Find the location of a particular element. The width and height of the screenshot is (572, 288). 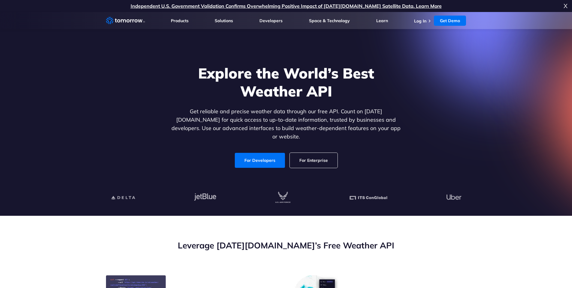

a: Get Demo is located at coordinates (450, 21).